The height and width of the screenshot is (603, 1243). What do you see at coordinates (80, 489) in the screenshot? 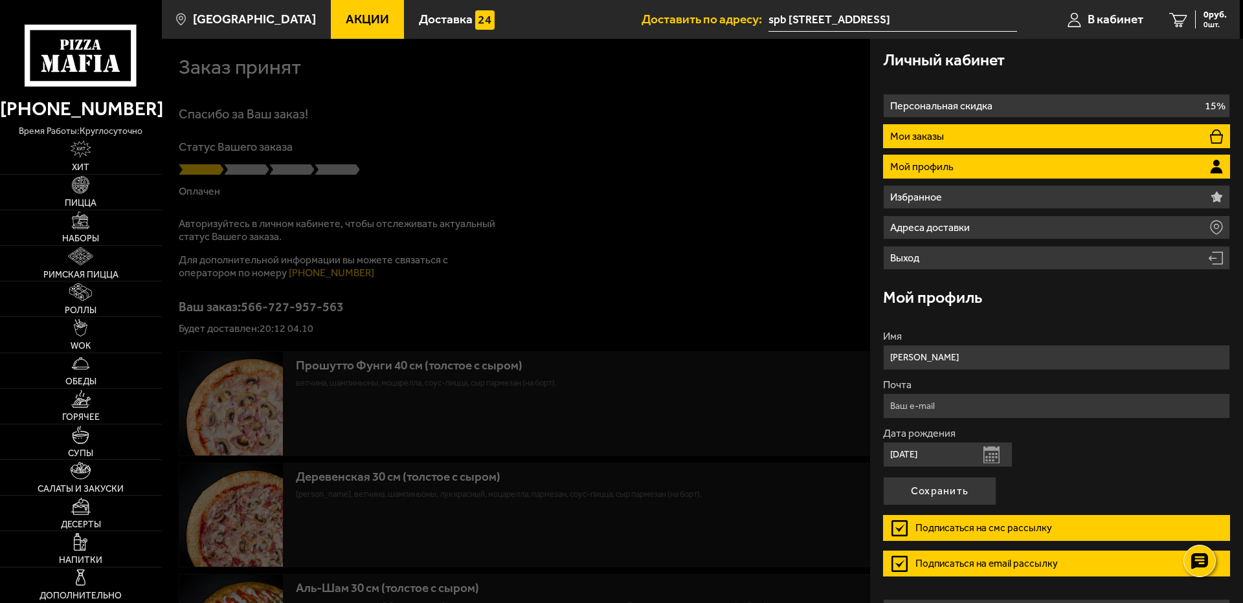
I see `span: Салаты и закуски` at bounding box center [80, 489].